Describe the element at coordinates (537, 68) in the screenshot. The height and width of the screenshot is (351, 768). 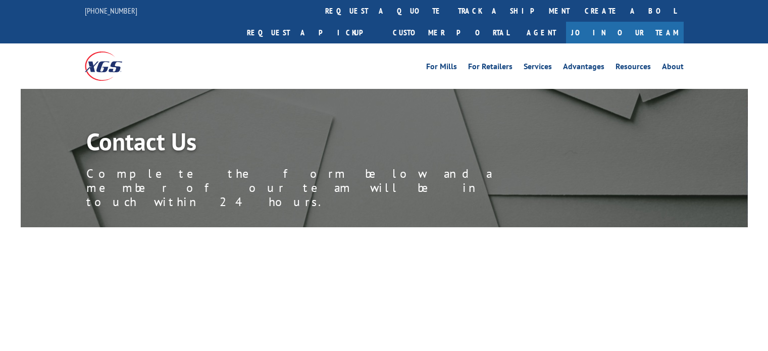
I see `a: Services` at that location.